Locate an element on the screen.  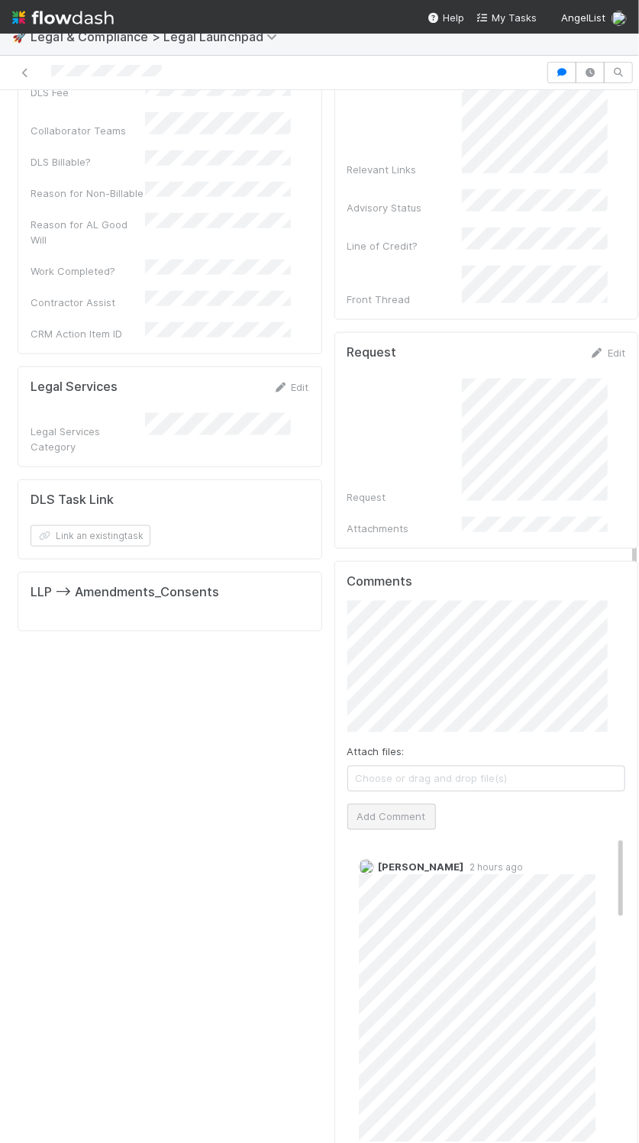
div: Reason for AL Good Will is located at coordinates (88, 232).